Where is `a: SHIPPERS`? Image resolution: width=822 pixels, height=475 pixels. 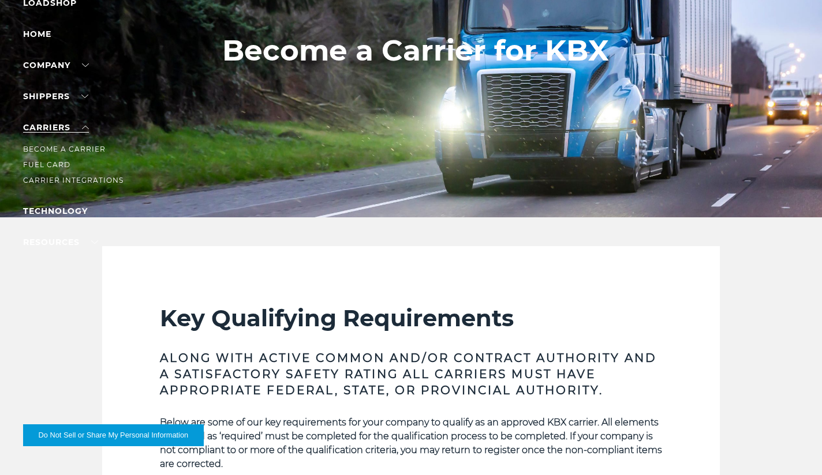 a: SHIPPERS is located at coordinates (55, 96).